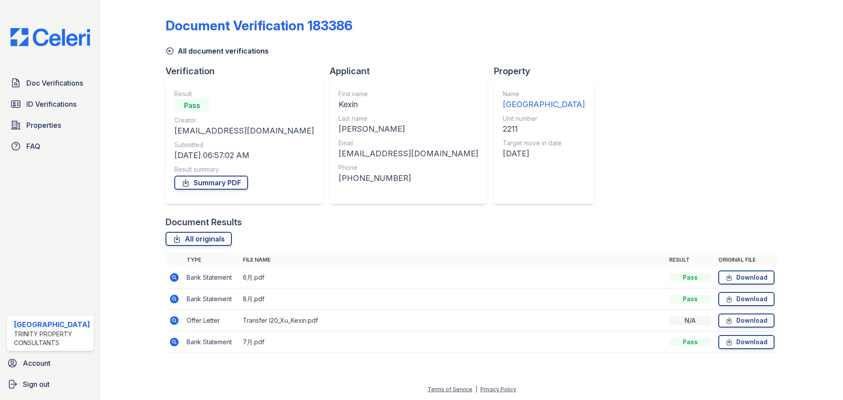 This screenshot has width=843, height=400. Describe the element at coordinates (544, 94) in the screenshot. I see `div: Name` at that location.